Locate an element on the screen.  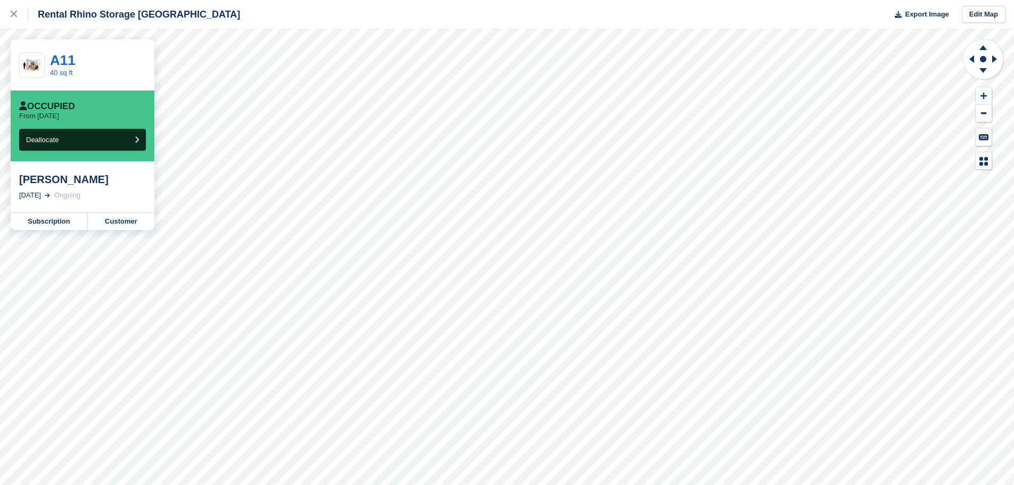
button: Export Image is located at coordinates (919, 14).